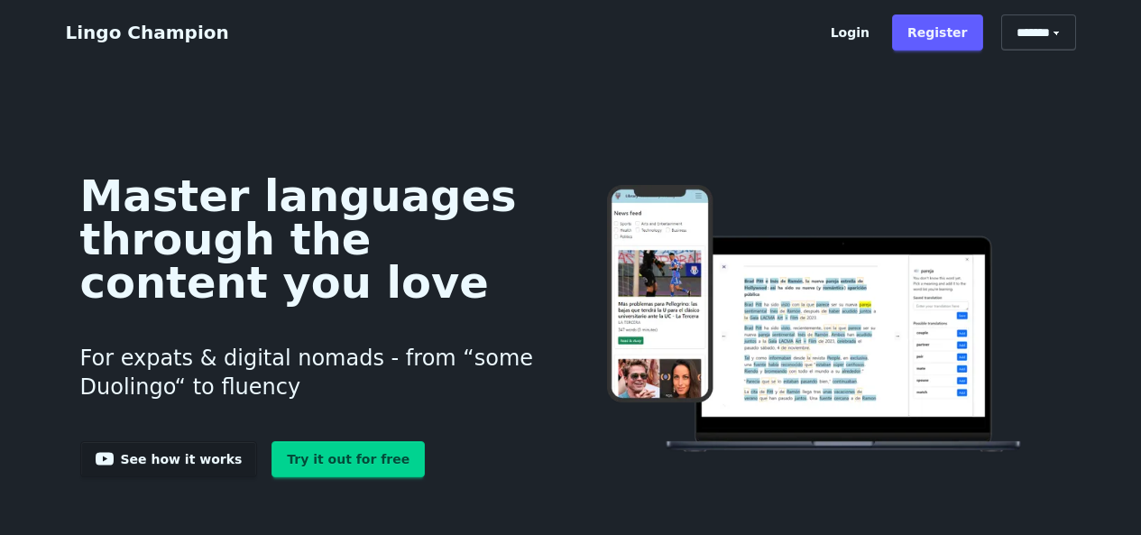 The height and width of the screenshot is (535, 1141). What do you see at coordinates (348, 459) in the screenshot?
I see `a: Try it out for free` at bounding box center [348, 459].